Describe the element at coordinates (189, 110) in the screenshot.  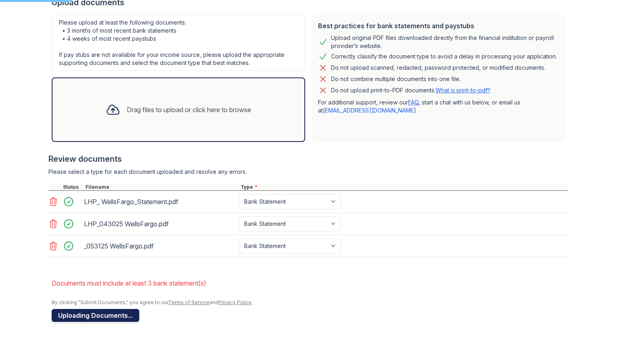
I see `div: Drag files to upload or click here to browse` at that location.